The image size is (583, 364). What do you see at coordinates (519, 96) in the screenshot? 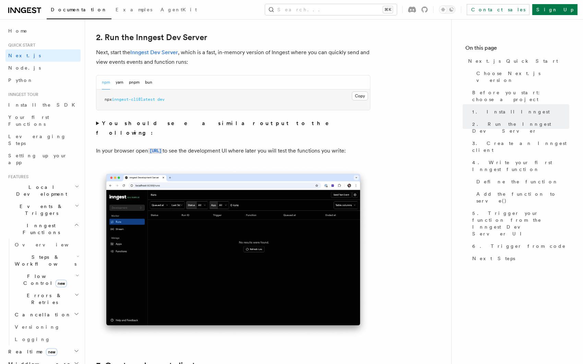
I see `a: Before you start: choose a project` at bounding box center [519, 96].